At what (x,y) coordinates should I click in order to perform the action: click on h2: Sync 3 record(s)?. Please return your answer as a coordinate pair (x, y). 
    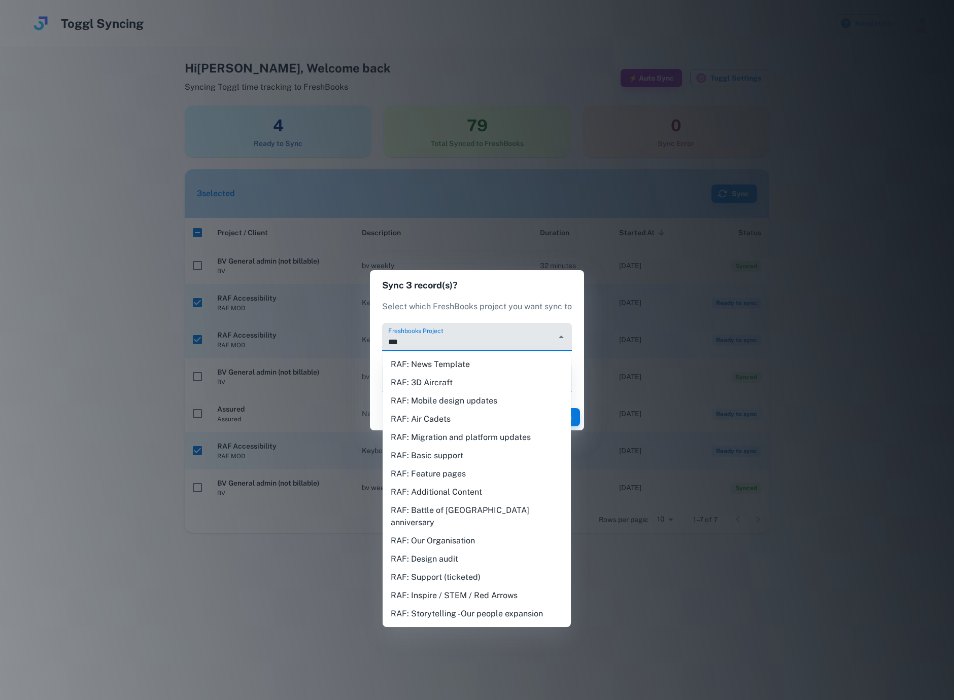
    Looking at the image, I should click on (477, 286).